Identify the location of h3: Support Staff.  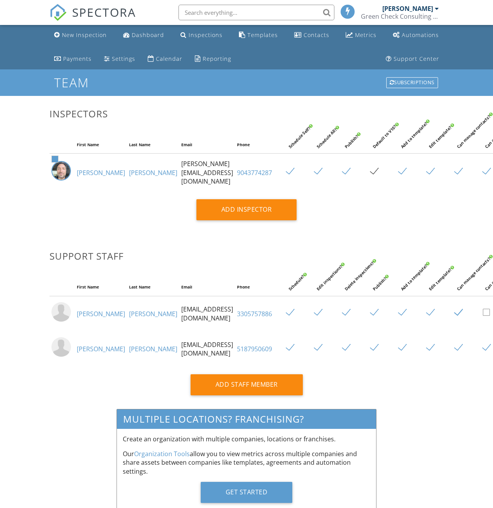
(247, 256).